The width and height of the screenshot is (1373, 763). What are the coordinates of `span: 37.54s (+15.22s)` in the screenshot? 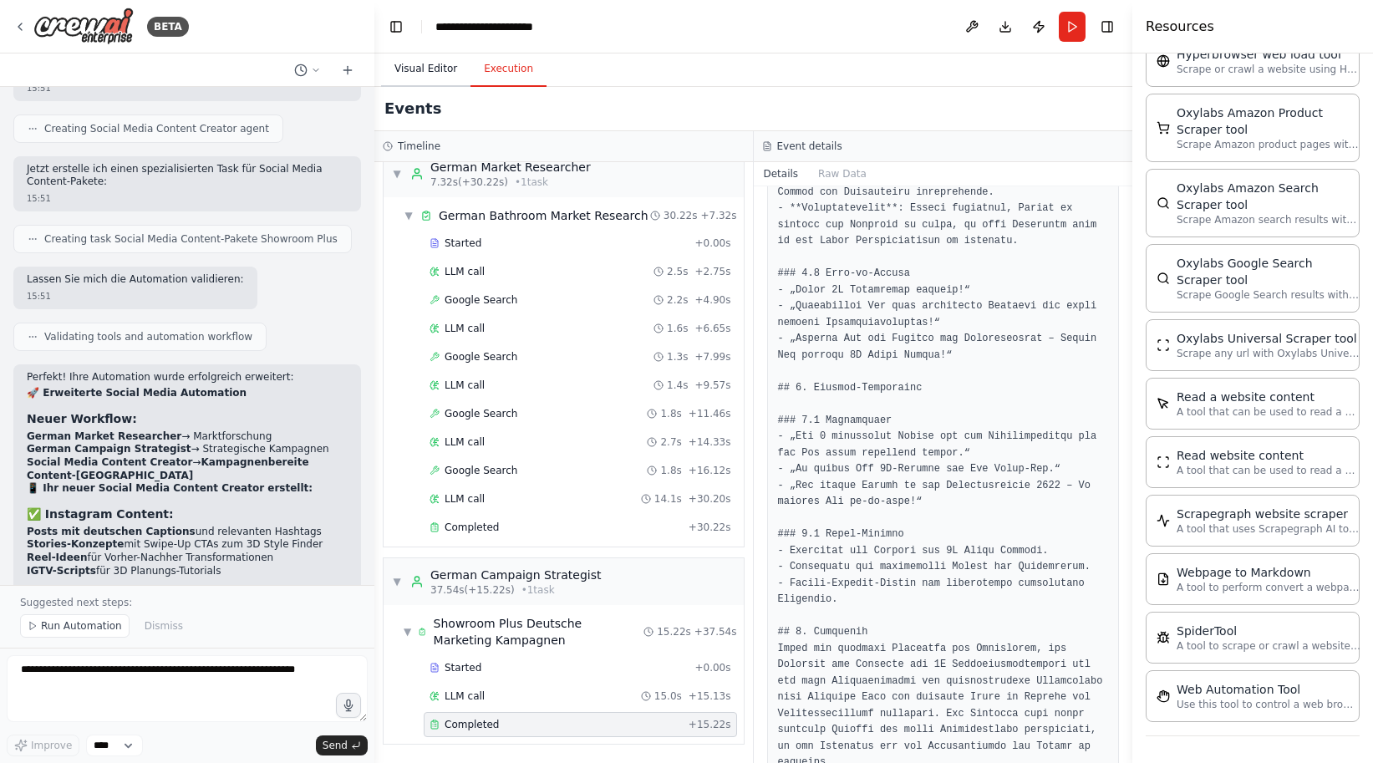 It's located at (472, 590).